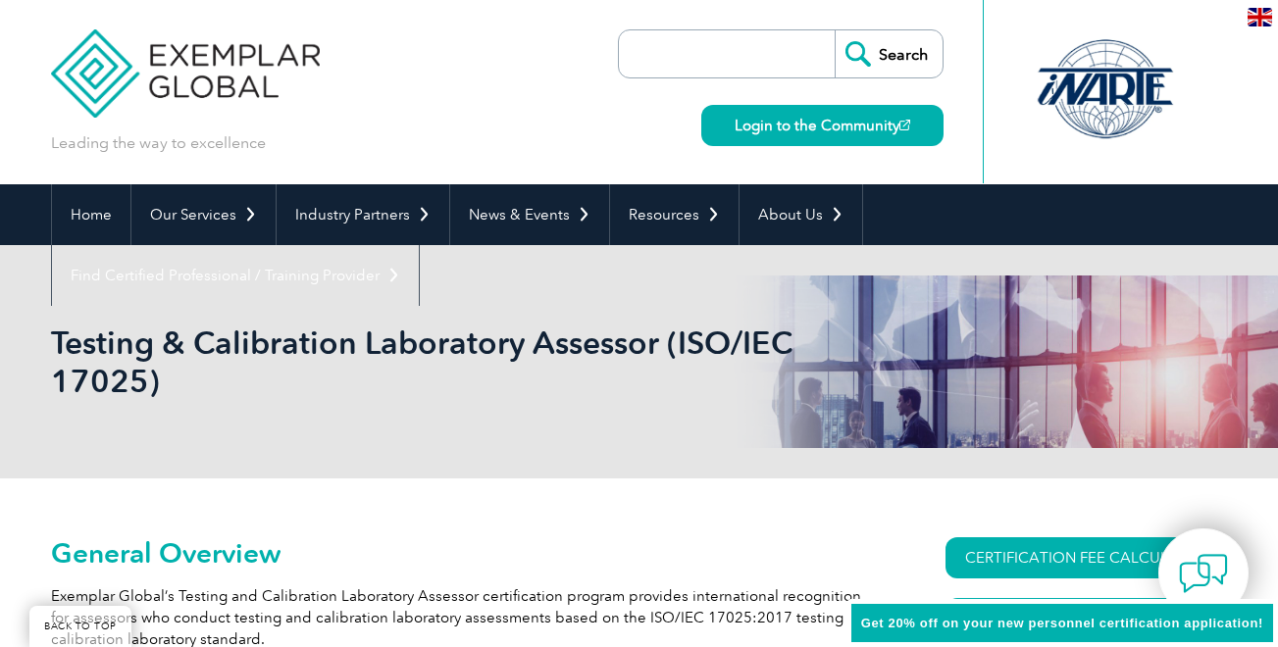  Describe the element at coordinates (203, 215) in the screenshot. I see `a: Our Services` at that location.